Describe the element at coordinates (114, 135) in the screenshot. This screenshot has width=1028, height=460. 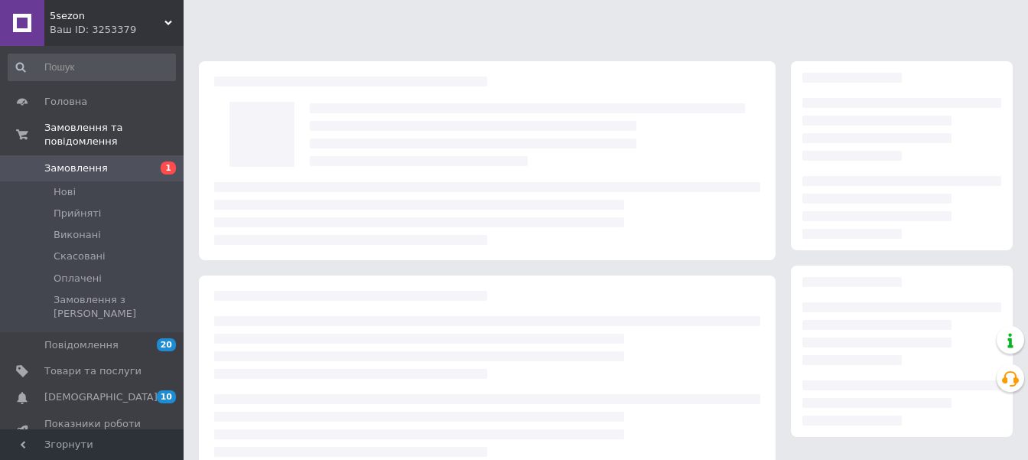
I see `span: Замовлення та повідомлення` at that location.